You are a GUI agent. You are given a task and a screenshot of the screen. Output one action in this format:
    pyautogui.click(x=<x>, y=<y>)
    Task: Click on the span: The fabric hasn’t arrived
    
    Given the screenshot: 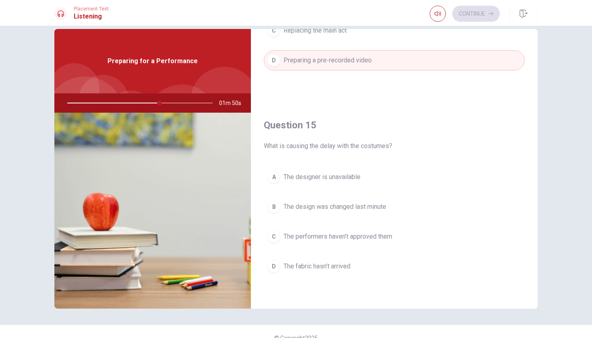 What is the action you would take?
    pyautogui.click(x=317, y=267)
    